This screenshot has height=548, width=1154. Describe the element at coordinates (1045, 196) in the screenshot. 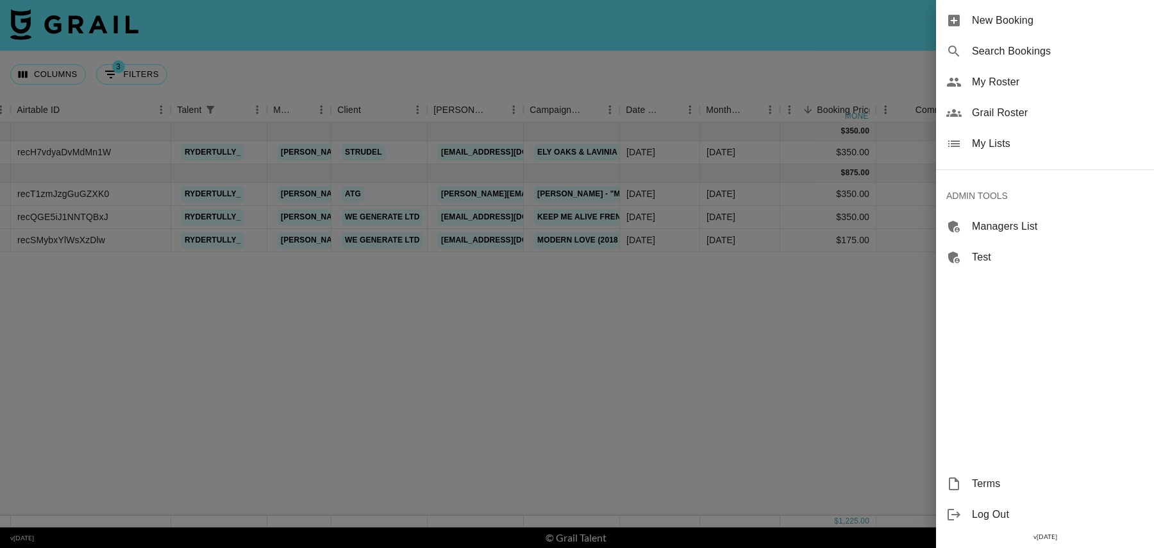

I see `div: ADMIN TOOLS` at that location.